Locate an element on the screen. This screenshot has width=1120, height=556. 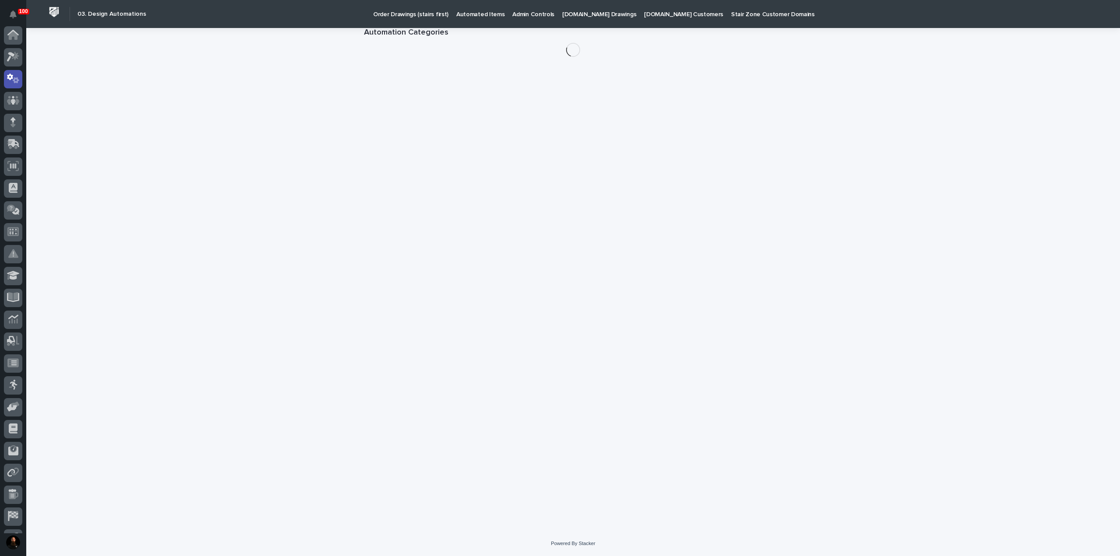
button: Notifications is located at coordinates (13, 14).